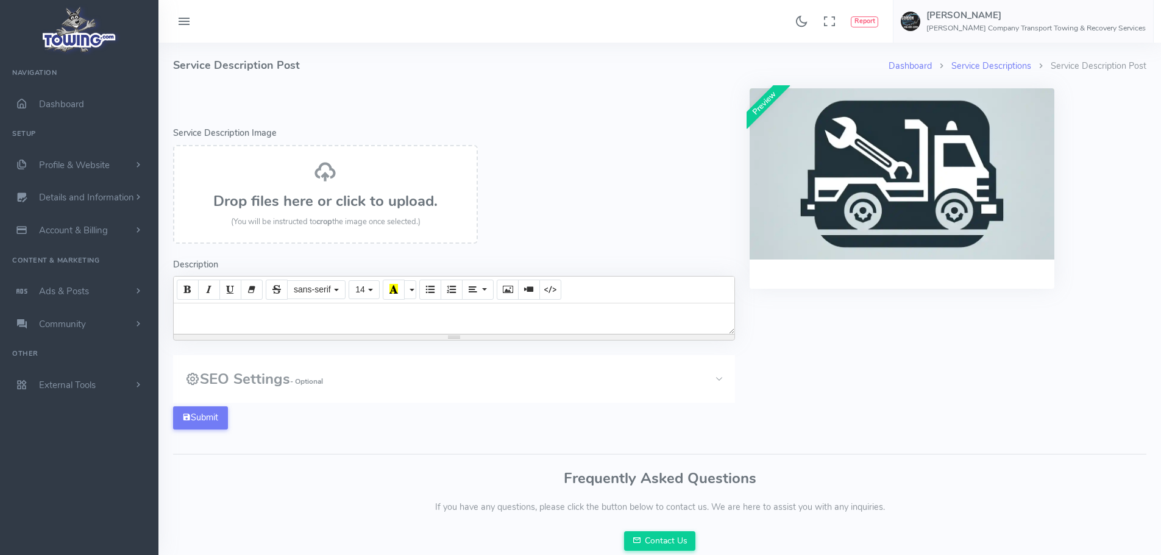 The width and height of the screenshot is (1161, 555). Describe the element at coordinates (364, 290) in the screenshot. I see `button: Font Size` at that location.